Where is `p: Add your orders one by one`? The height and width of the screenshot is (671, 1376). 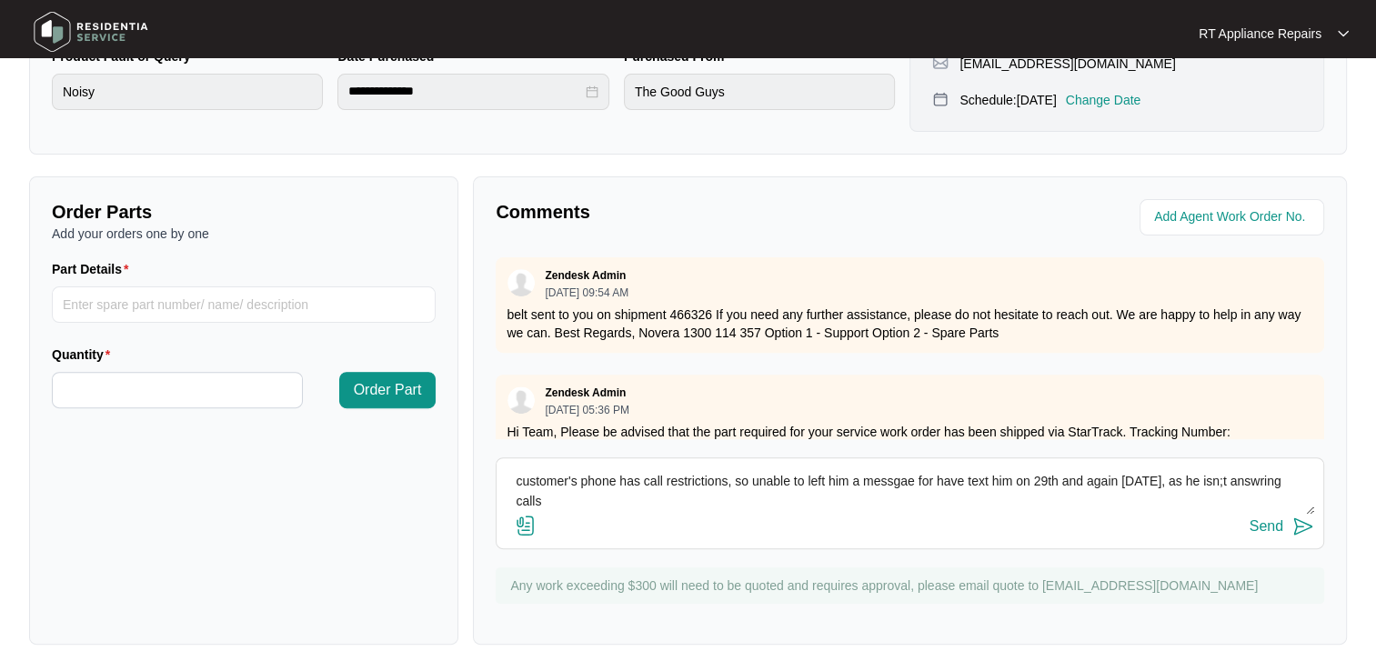
p: Add your orders one by one is located at coordinates (244, 234).